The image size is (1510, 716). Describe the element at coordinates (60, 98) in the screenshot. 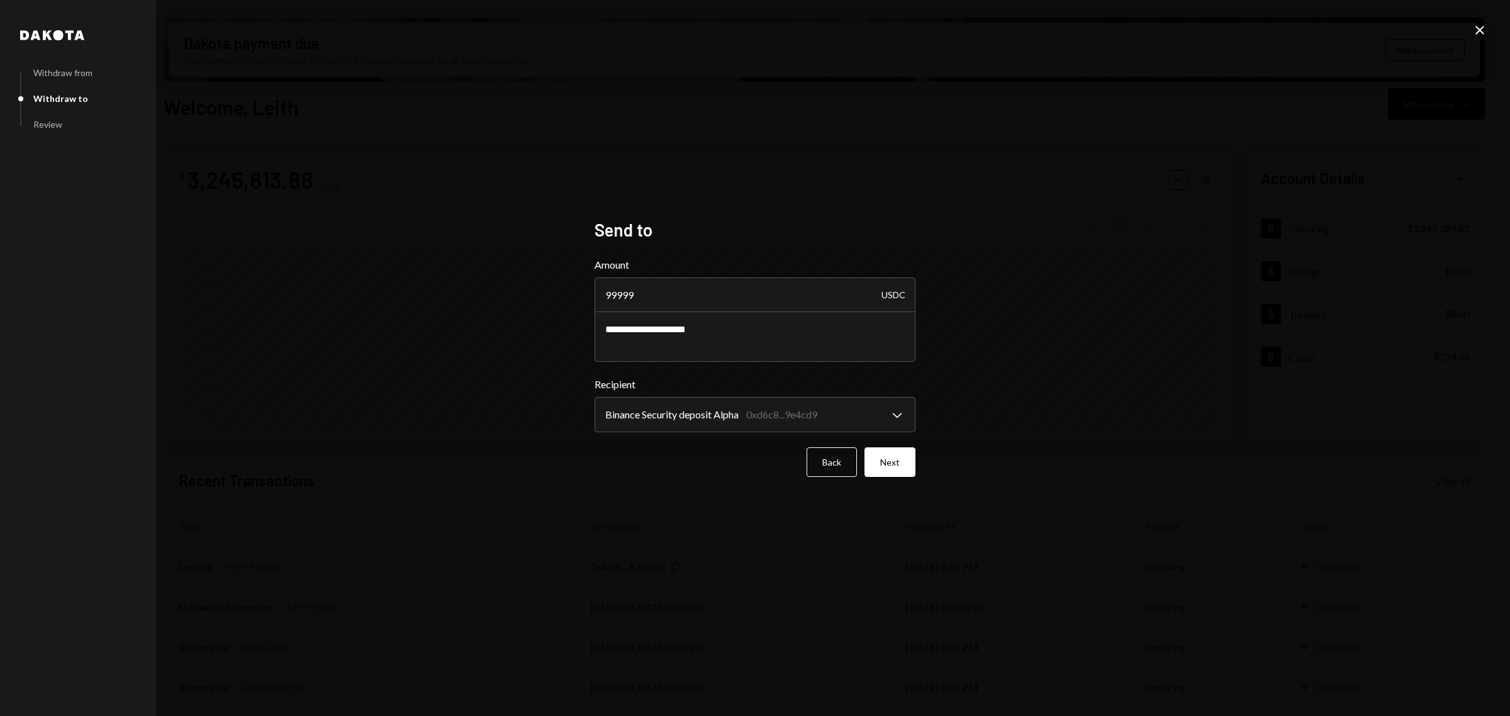

I see `div: Withdraw to` at that location.